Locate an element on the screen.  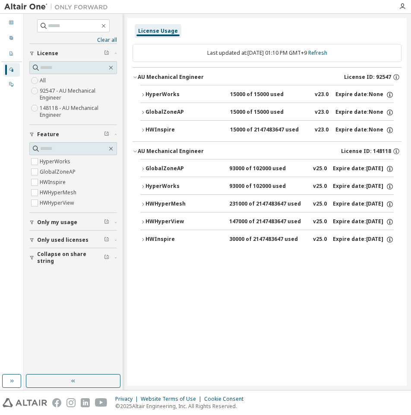
label: 148118 - AU Mechanical Engineer is located at coordinates (78, 112).